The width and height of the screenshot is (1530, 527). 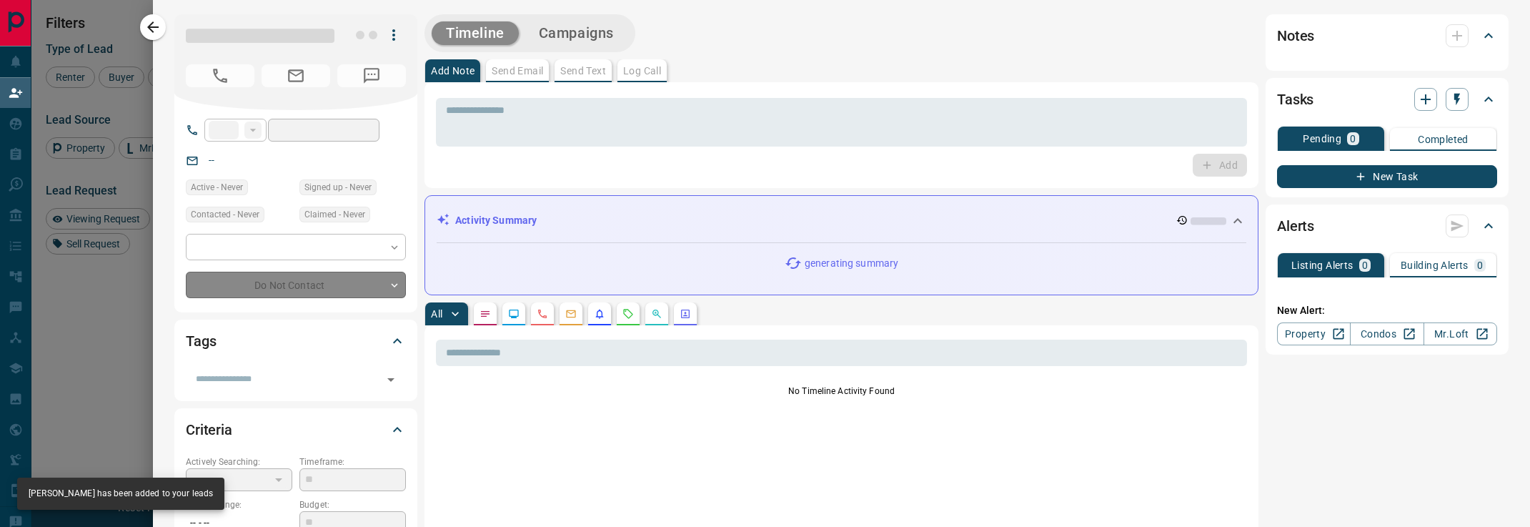 I want to click on h2: Notes, so click(x=1296, y=36).